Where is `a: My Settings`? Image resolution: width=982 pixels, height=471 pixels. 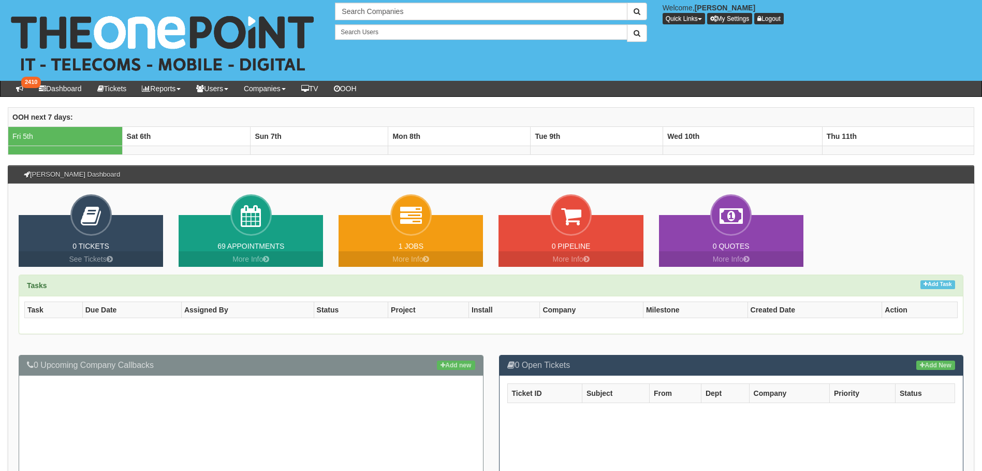 a: My Settings is located at coordinates (730, 19).